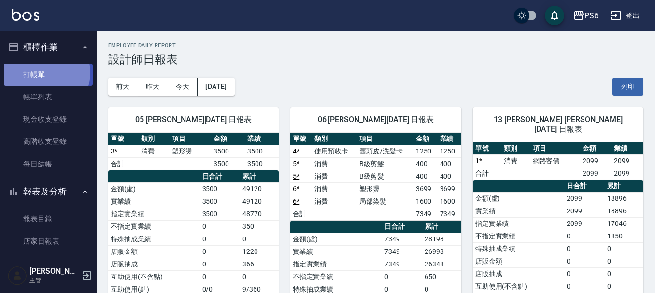 This screenshot has height=293, width=655. Describe the element at coordinates (376, 45) in the screenshot. I see `h2: Employee Daily Report` at that location.